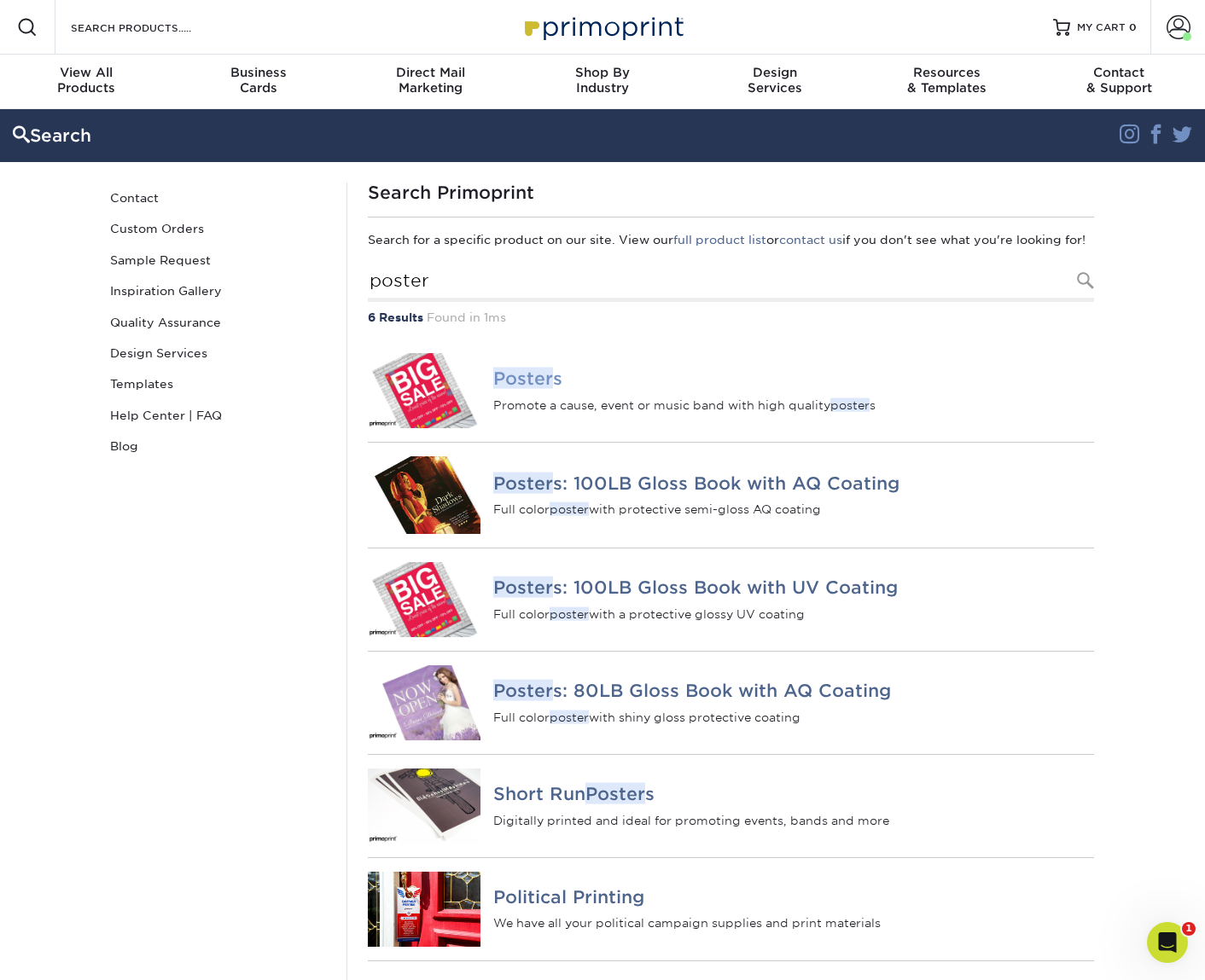 Image resolution: width=1205 pixels, height=980 pixels. Describe the element at coordinates (731, 600) in the screenshot. I see `a: Posters: 100LB Gloss Book with UV Coating Posters: 100LB Gloss Book with UV Coating Full colorpos...` at that location.